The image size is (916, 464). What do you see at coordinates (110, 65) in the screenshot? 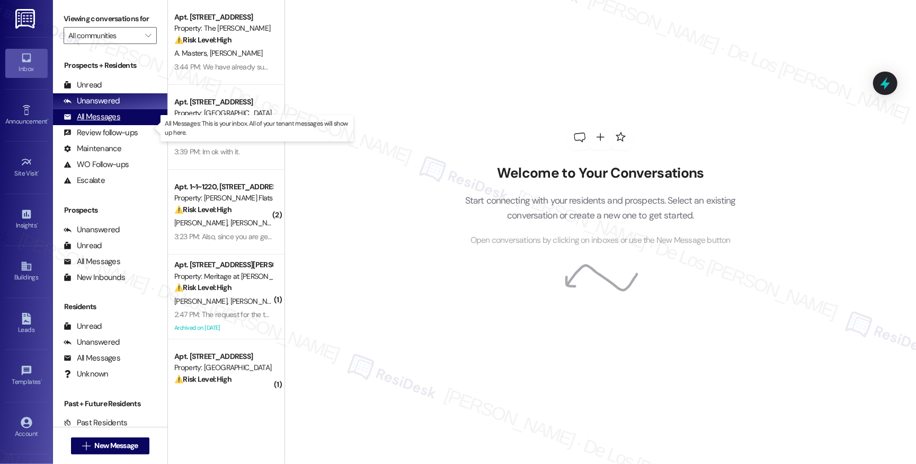
I see `div: Prospects + Residents` at bounding box center [110, 65].